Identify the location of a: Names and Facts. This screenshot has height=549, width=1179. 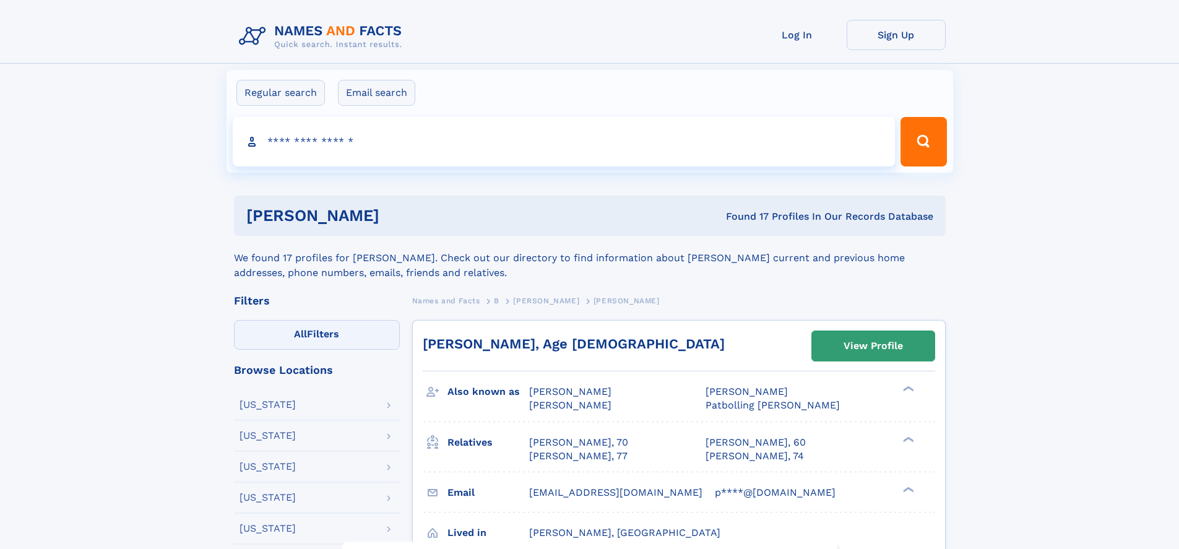
(446, 300).